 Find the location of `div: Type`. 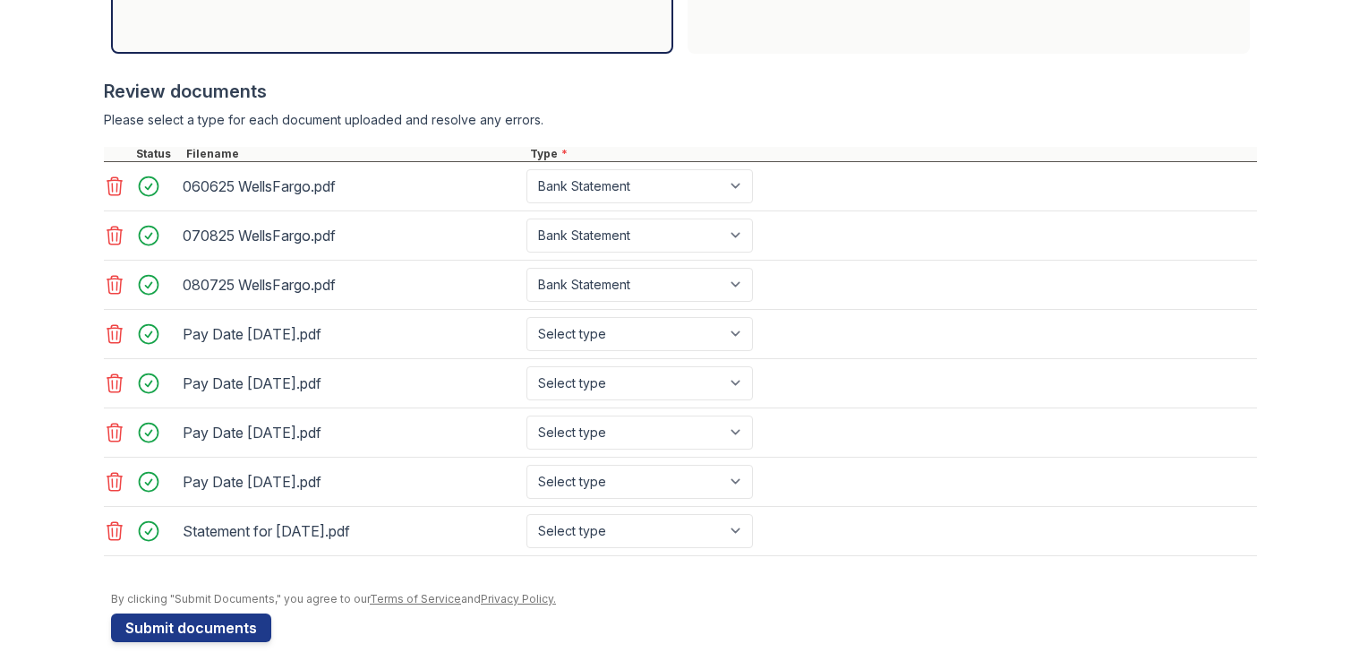

div: Type is located at coordinates (892, 154).